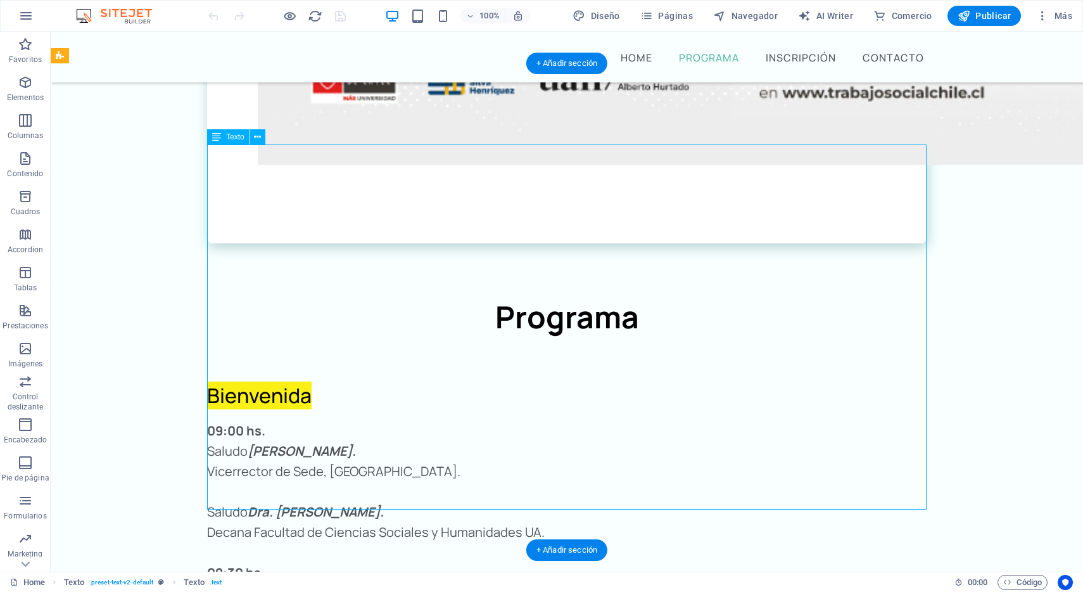  Describe the element at coordinates (825, 16) in the screenshot. I see `button: AI Writer` at that location.